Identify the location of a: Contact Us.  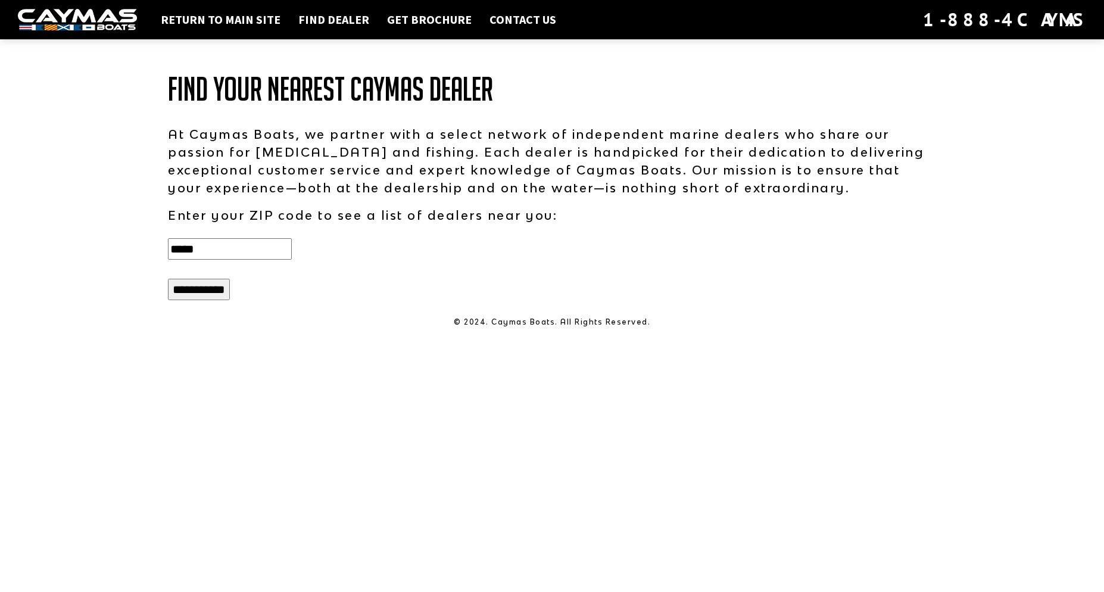
(523, 20).